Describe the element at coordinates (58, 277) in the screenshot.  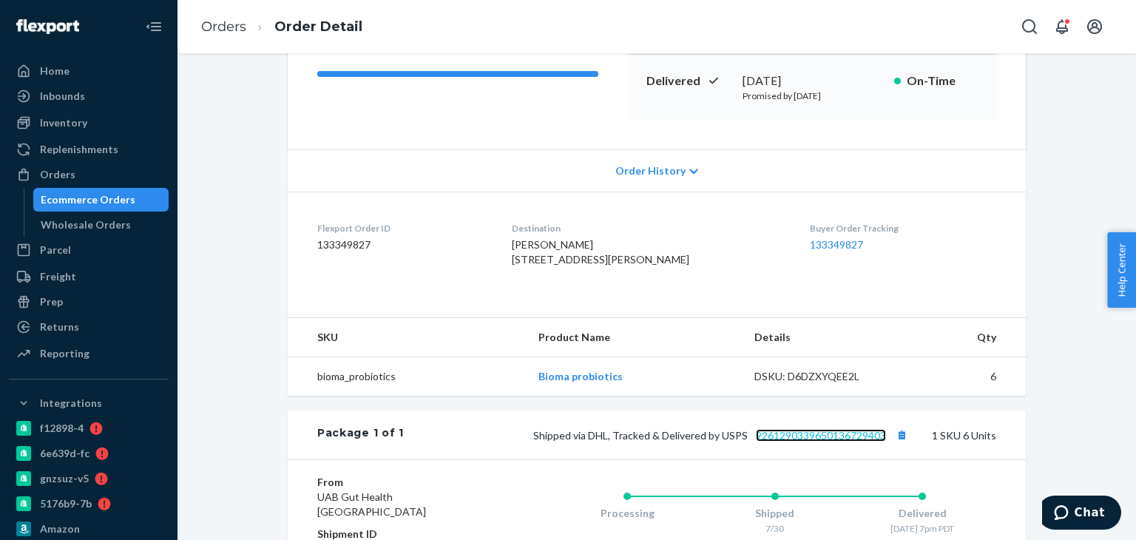
I see `div: Freight` at that location.